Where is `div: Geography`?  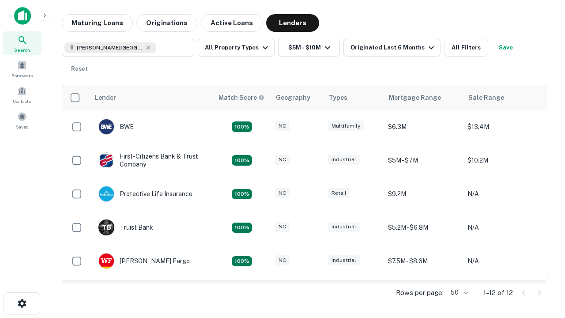 div: Geography is located at coordinates (293, 97).